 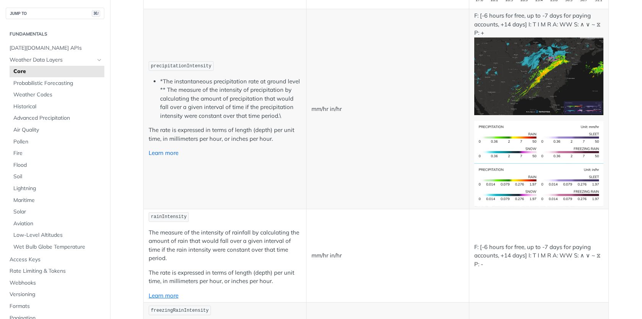 I want to click on h2: Fundamentals, so click(x=55, y=34).